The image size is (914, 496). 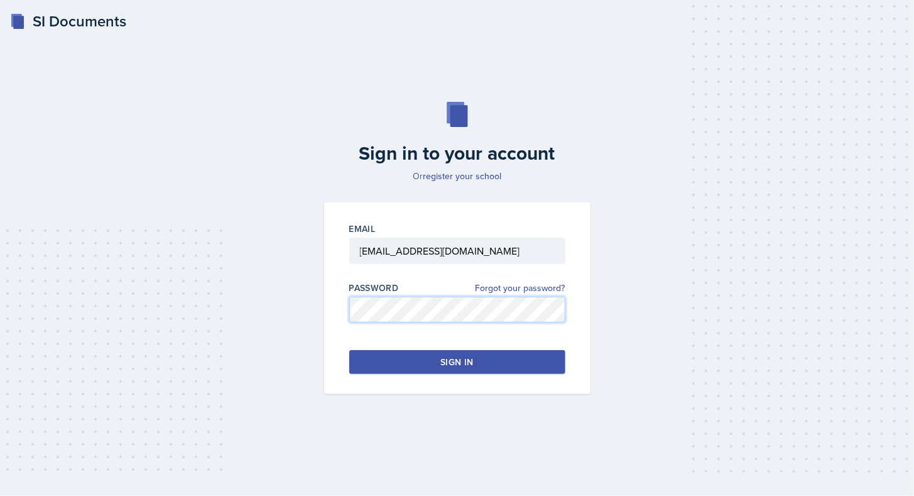 What do you see at coordinates (457, 362) in the screenshot?
I see `button: Sign in` at bounding box center [457, 362].